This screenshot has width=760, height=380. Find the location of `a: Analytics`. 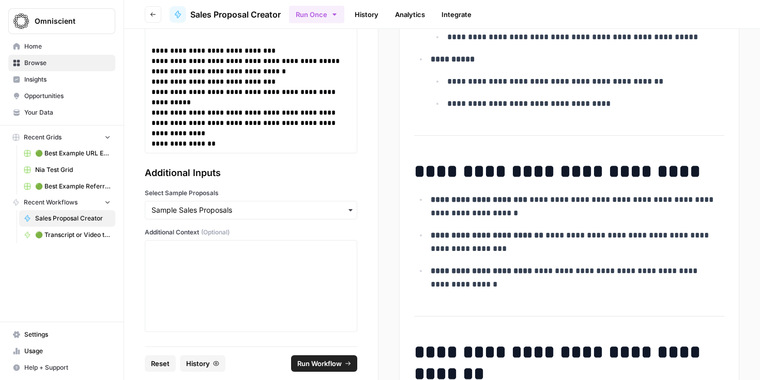

a: Analytics is located at coordinates (410, 14).